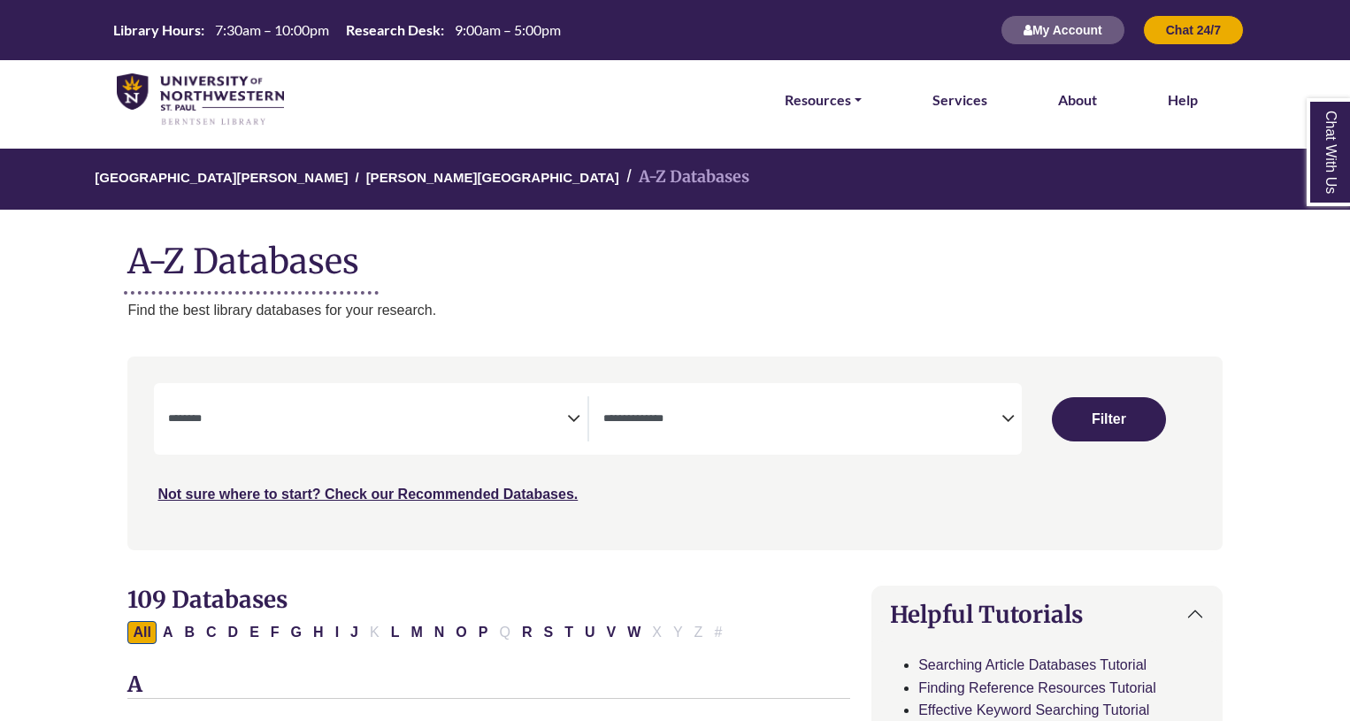 The height and width of the screenshot is (721, 1350). What do you see at coordinates (548, 633) in the screenshot?
I see `button: Filter Results S` at bounding box center [548, 633].